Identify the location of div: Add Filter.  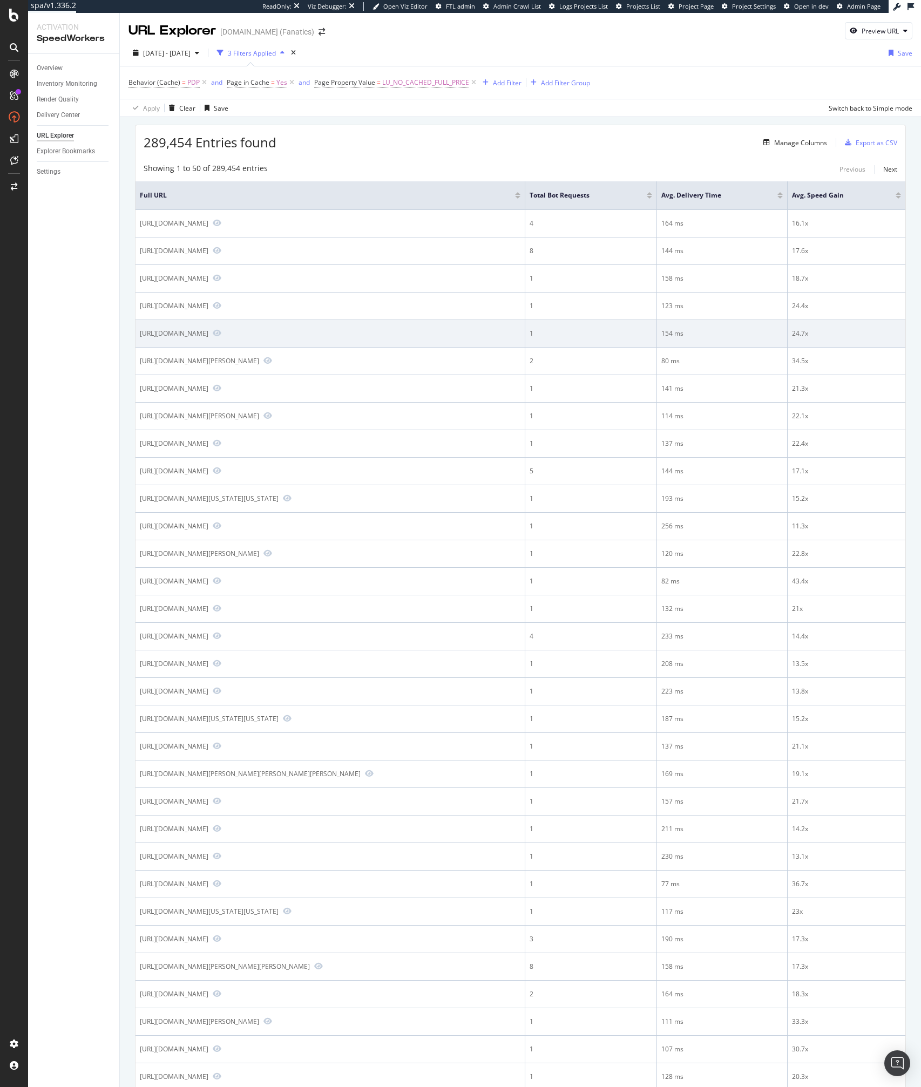
(507, 83).